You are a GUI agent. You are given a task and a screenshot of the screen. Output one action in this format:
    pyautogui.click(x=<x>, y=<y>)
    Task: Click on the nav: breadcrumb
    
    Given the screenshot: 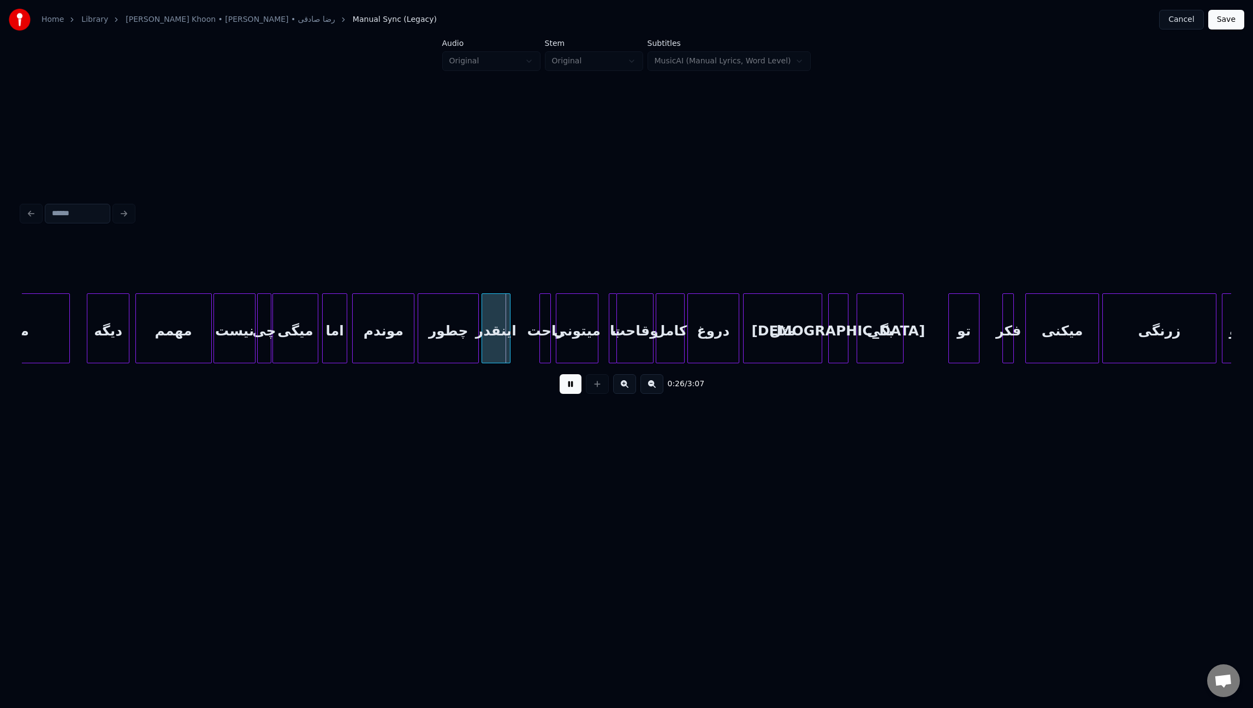 What is the action you would take?
    pyautogui.click(x=239, y=20)
    